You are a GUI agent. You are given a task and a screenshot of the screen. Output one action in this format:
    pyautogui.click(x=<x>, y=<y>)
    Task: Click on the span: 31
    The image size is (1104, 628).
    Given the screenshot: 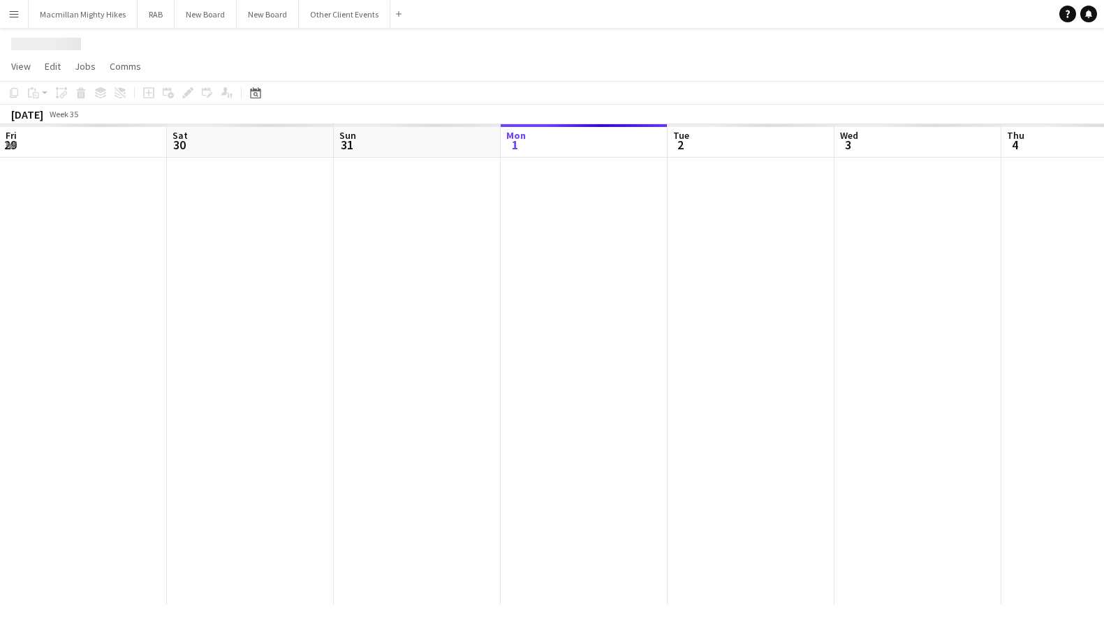 What is the action you would take?
    pyautogui.click(x=346, y=145)
    